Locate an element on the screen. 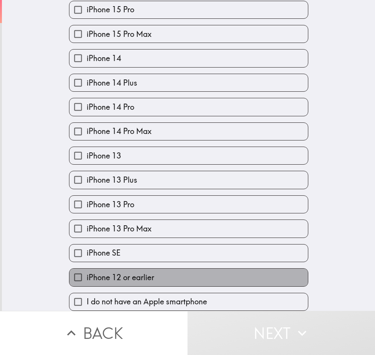 Image resolution: width=375 pixels, height=355 pixels. span: iPhone 14 Pro Max is located at coordinates (119, 131).